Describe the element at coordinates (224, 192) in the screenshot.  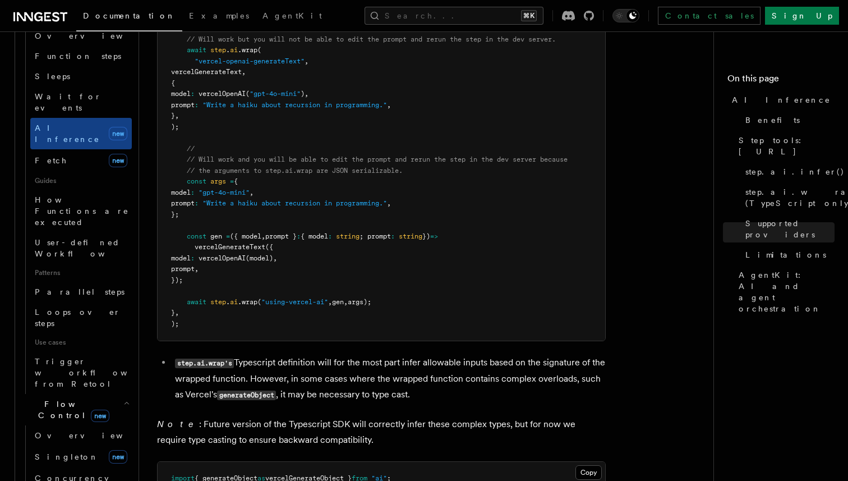
I see `span: "gpt-4o-mini"` at that location.